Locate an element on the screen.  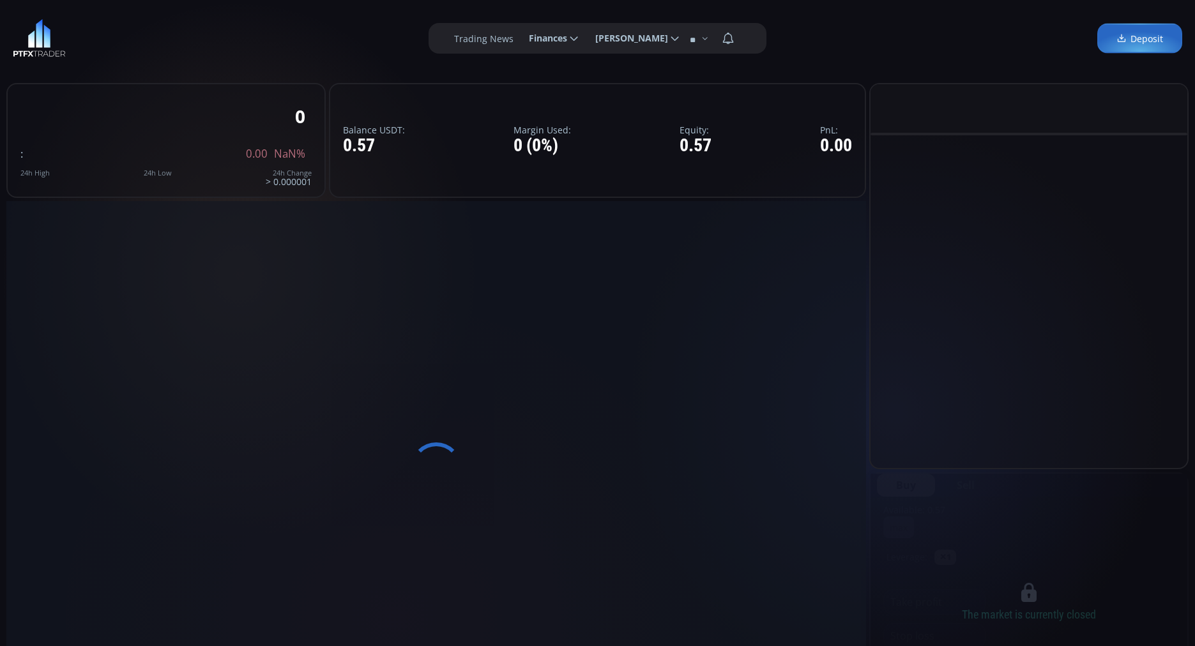
span: NaN% is located at coordinates (289, 154).